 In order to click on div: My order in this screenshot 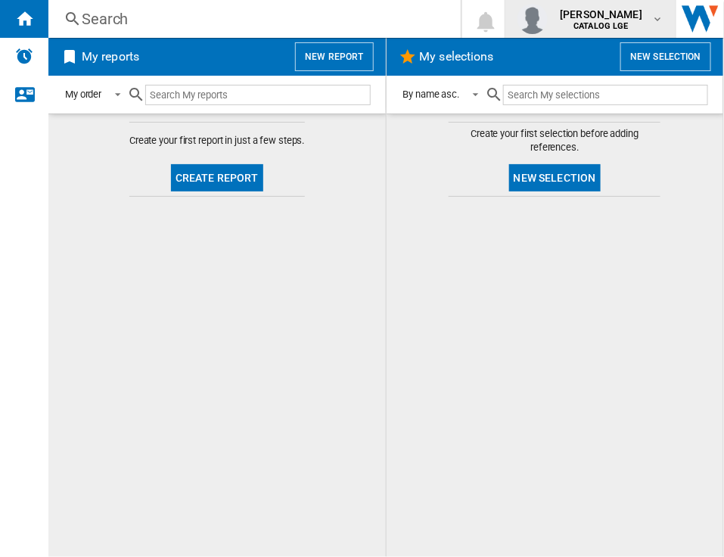, I will do `click(83, 94)`.